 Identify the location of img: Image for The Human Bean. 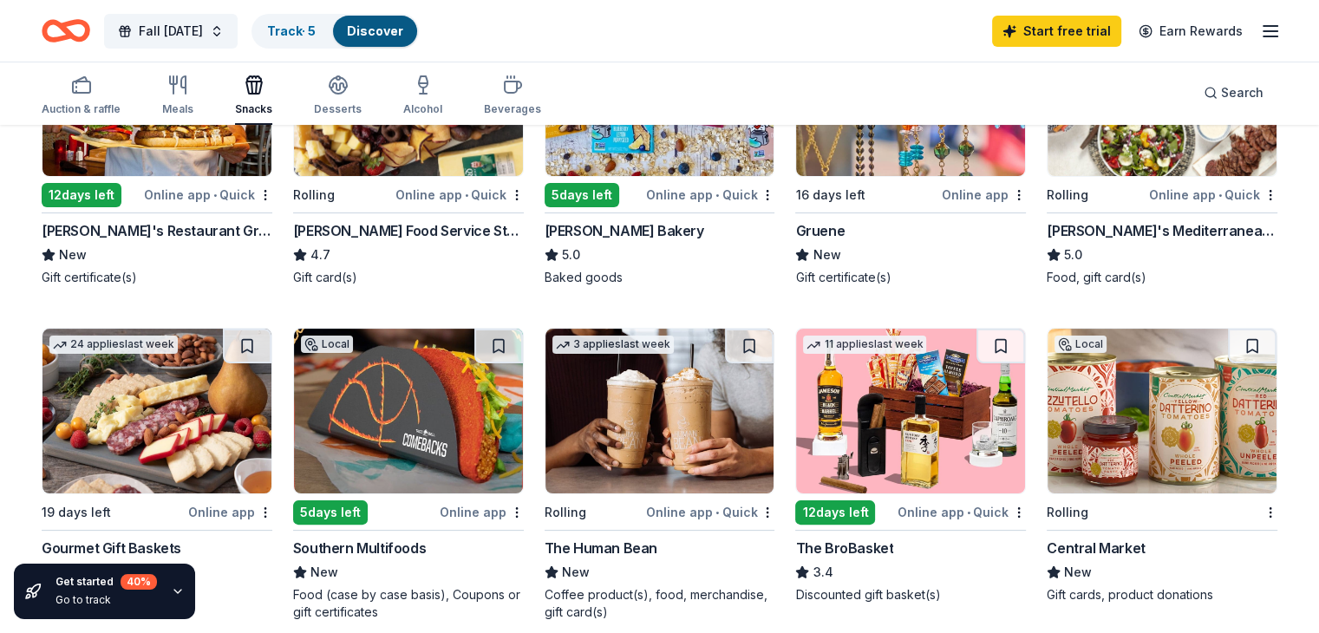
(660, 411).